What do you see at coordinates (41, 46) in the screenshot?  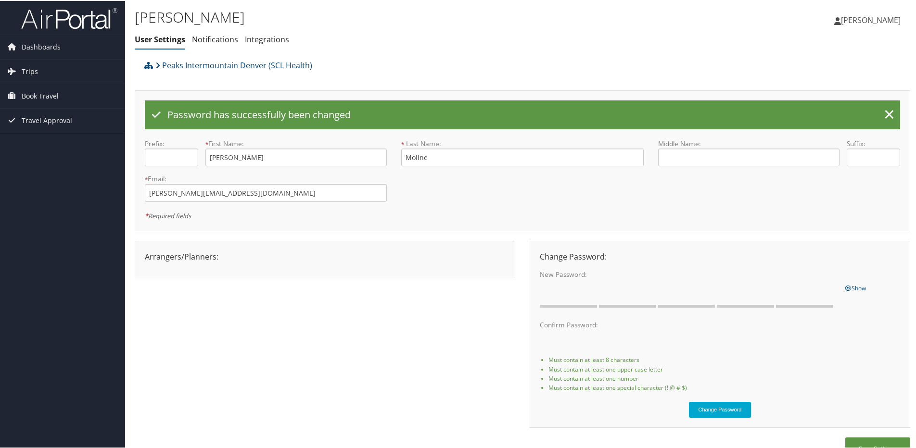 I see `span: Dashboards` at bounding box center [41, 46].